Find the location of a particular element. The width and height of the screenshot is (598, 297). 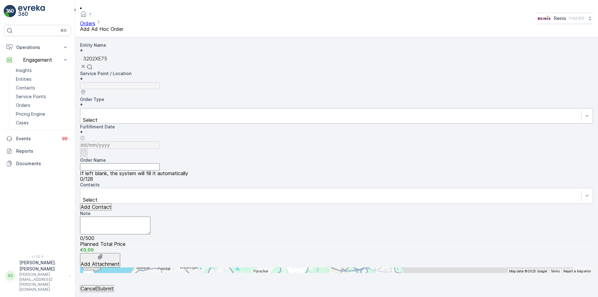

p: Planned Total Price is located at coordinates (336, 244).